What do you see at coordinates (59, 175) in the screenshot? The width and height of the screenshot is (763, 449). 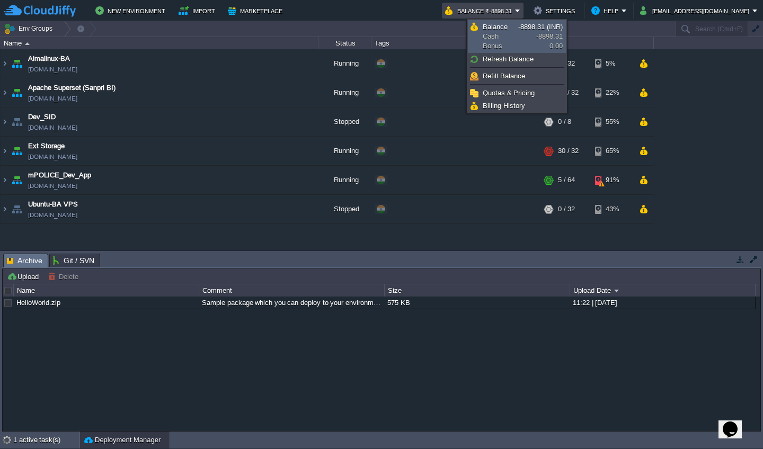 I see `span: mPOLICE_Dev_App` at bounding box center [59, 175].